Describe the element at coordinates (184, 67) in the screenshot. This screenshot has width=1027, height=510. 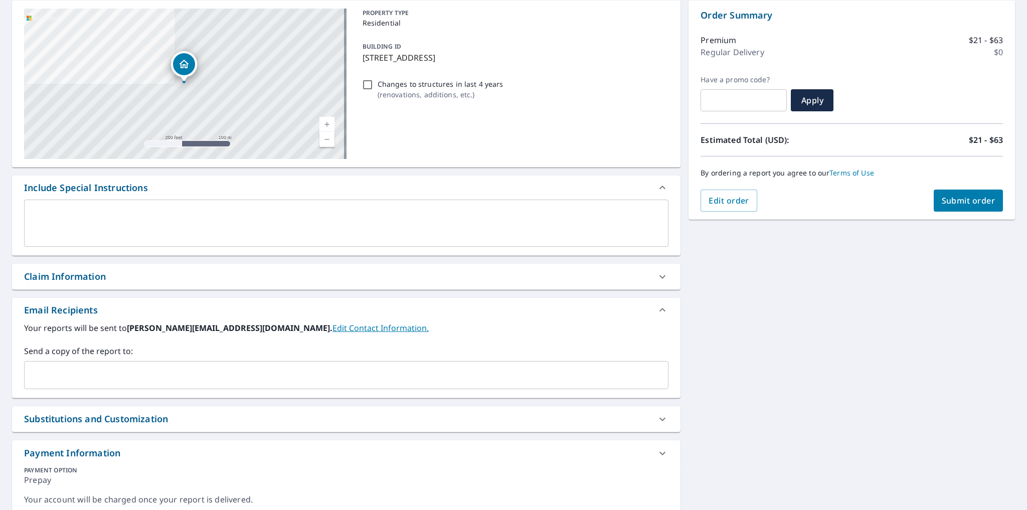
I see `div: Dropped pin, building 1, Residential property, 19315 Whispering Breeze Ln Houston, TX 77094` at that location.